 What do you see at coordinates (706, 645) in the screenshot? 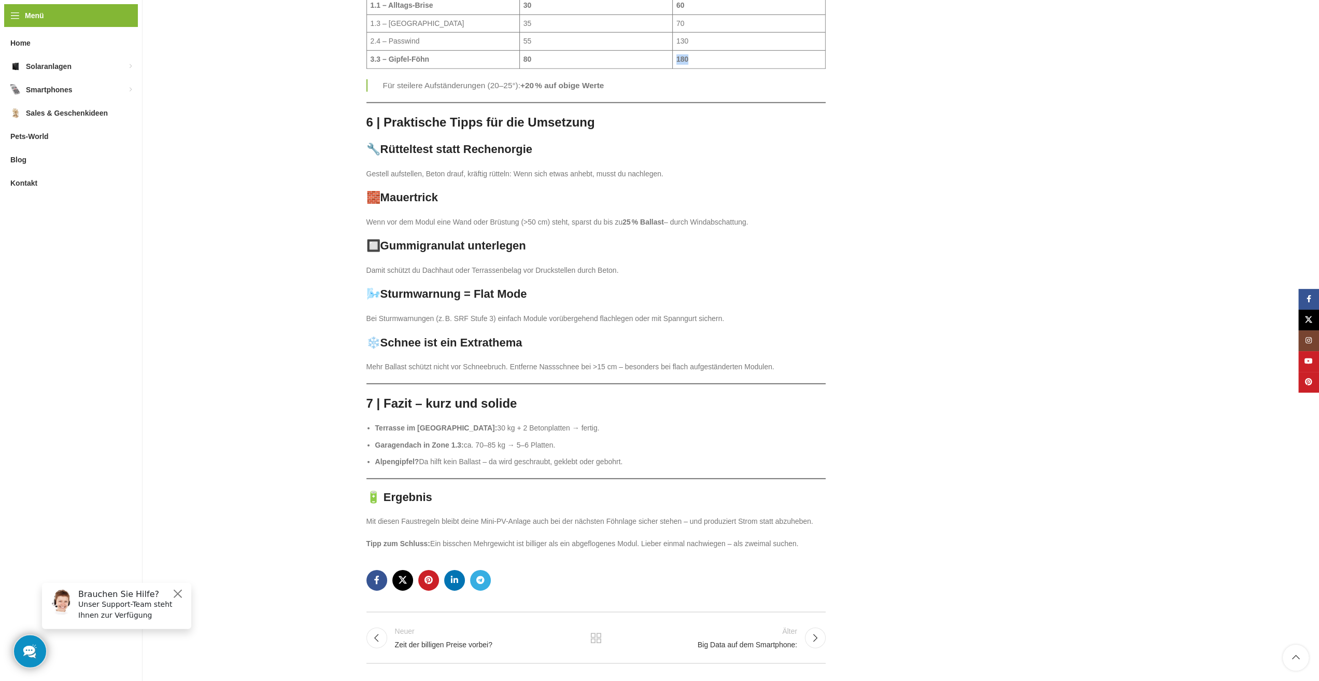
I see `span: Big Data auf dem Smartphone:` at bounding box center [706, 645].